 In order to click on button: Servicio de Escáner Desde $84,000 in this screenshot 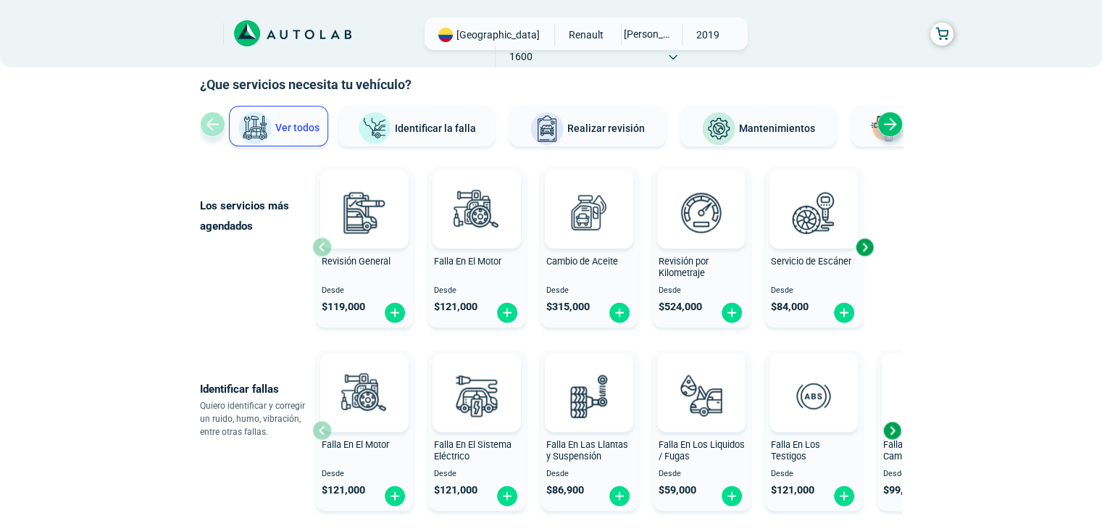, I will do `click(813, 247)`.